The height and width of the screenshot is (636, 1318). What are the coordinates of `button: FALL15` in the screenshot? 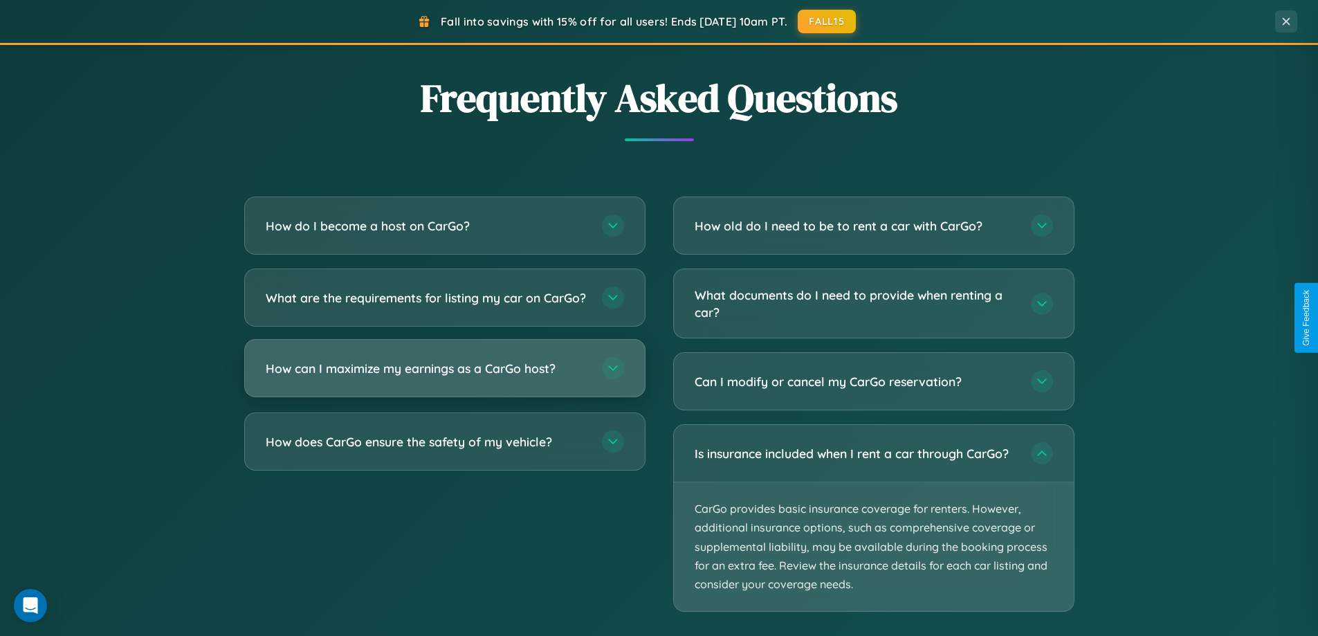 It's located at (827, 21).